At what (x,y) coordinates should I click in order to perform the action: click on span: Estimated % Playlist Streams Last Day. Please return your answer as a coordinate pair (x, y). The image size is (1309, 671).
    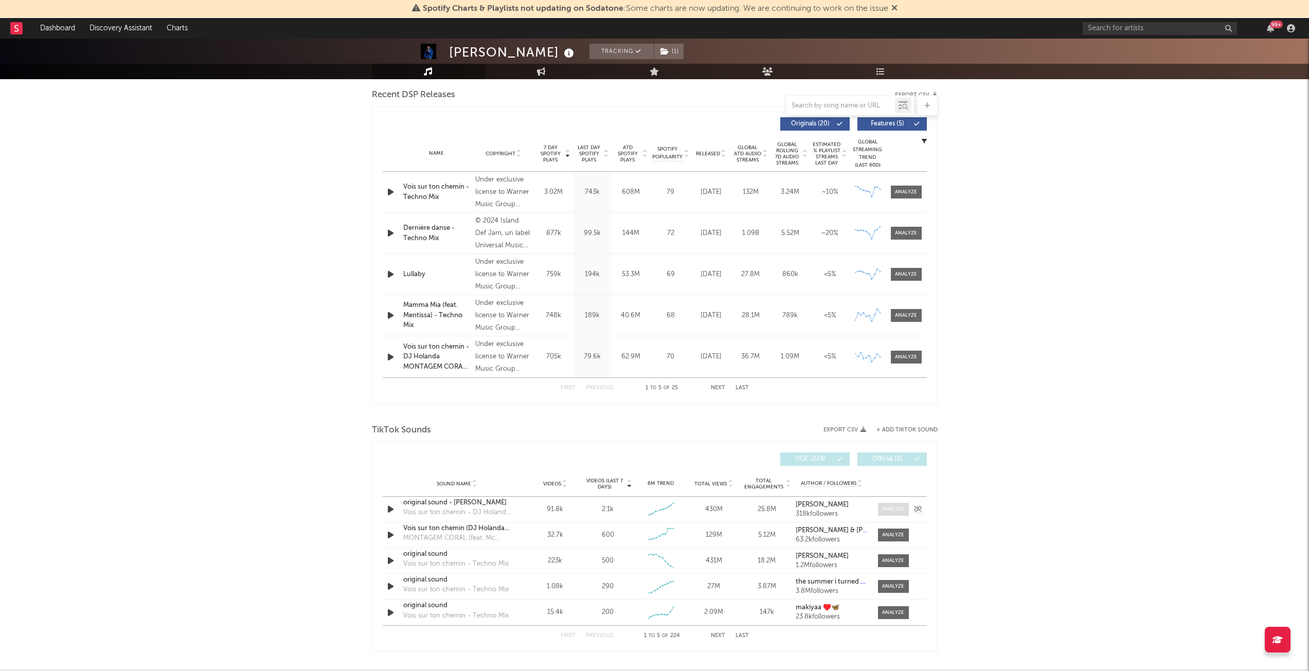
    Looking at the image, I should click on (826, 154).